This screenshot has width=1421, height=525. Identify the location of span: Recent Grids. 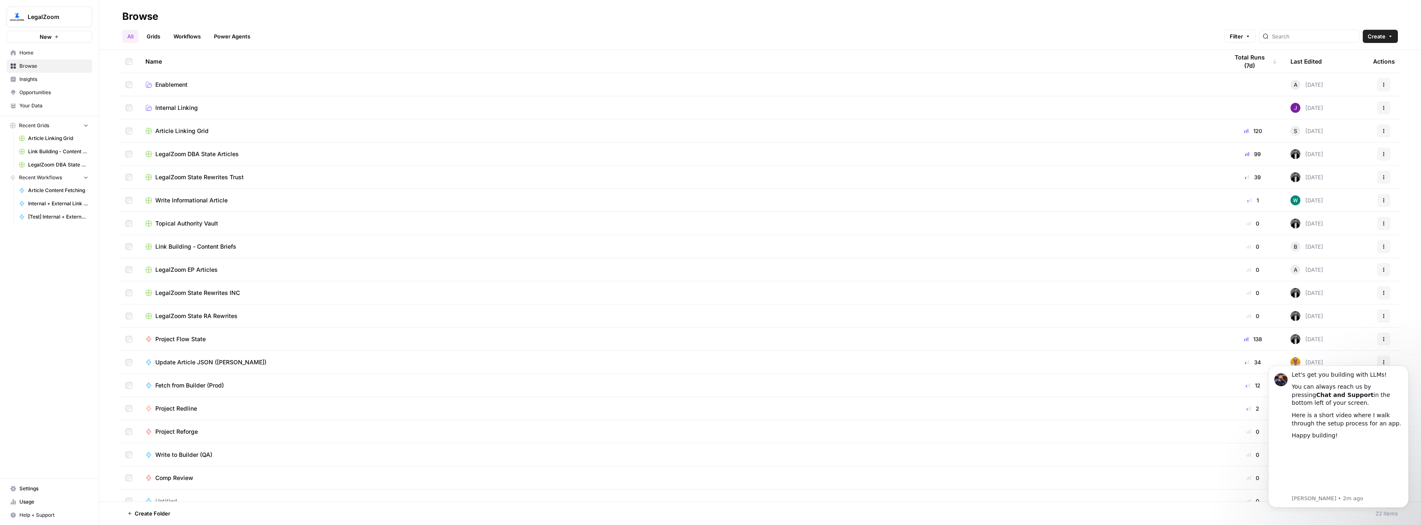
(34, 126).